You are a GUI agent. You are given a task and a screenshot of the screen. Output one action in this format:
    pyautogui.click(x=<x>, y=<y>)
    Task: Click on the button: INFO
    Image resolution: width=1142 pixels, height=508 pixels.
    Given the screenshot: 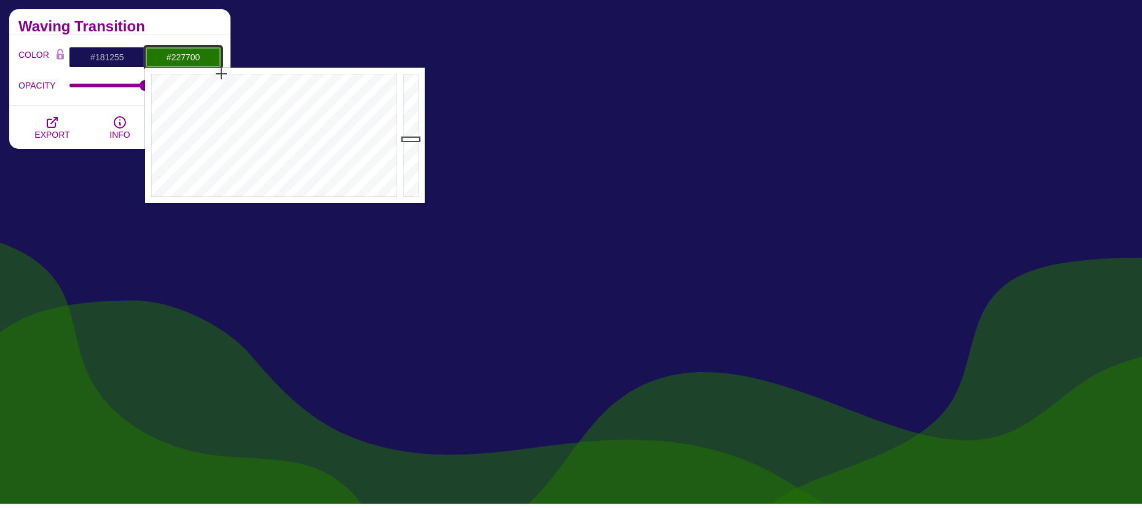 What is the action you would take?
    pyautogui.click(x=120, y=127)
    